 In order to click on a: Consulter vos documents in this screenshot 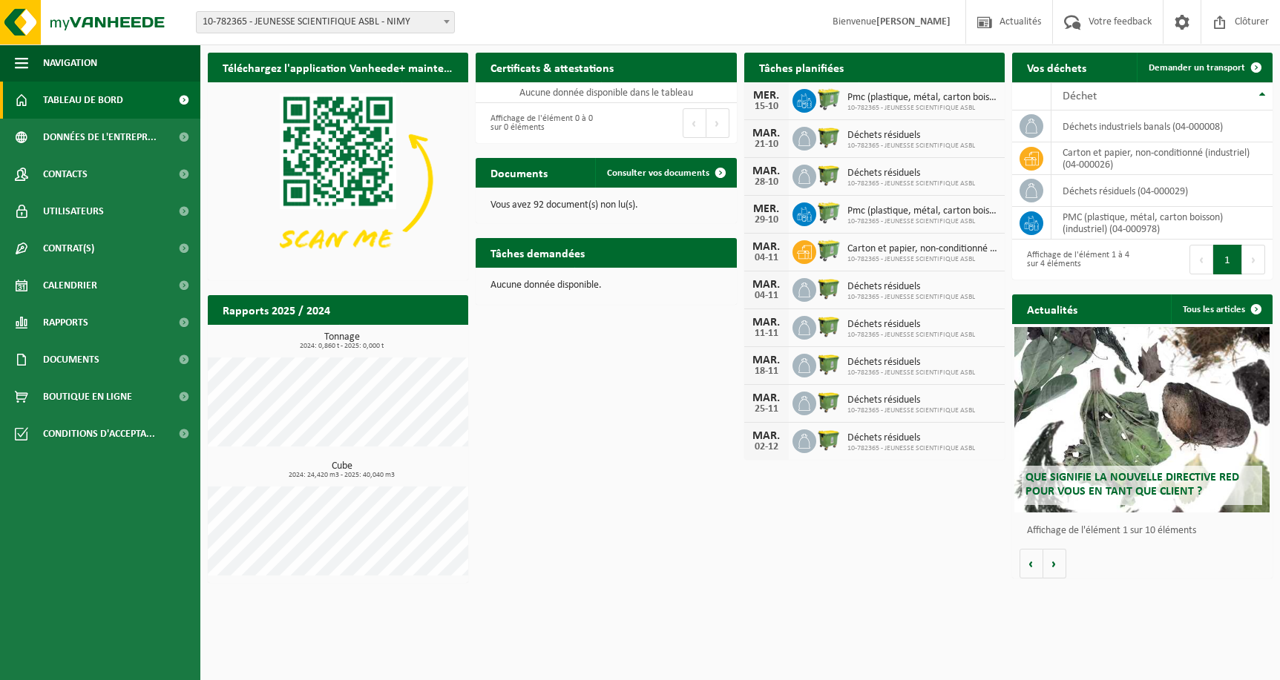, I will do `click(665, 173)`.